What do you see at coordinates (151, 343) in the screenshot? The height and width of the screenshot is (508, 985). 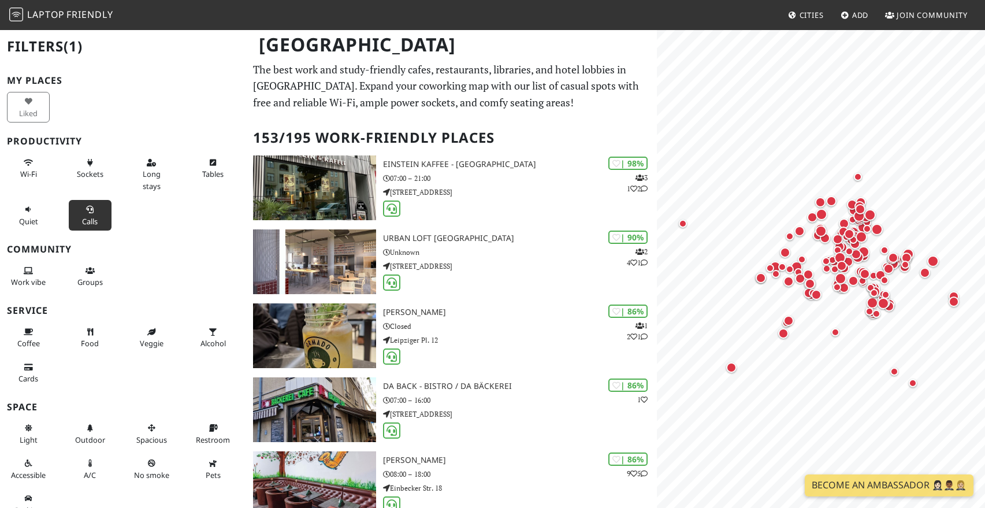 I see `span: Veggie` at bounding box center [151, 343].